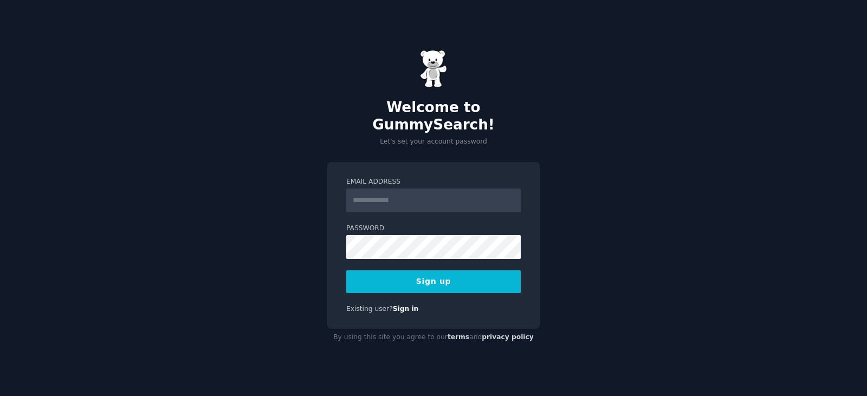  Describe the element at coordinates (369, 309) in the screenshot. I see `span: Existing user?` at that location.